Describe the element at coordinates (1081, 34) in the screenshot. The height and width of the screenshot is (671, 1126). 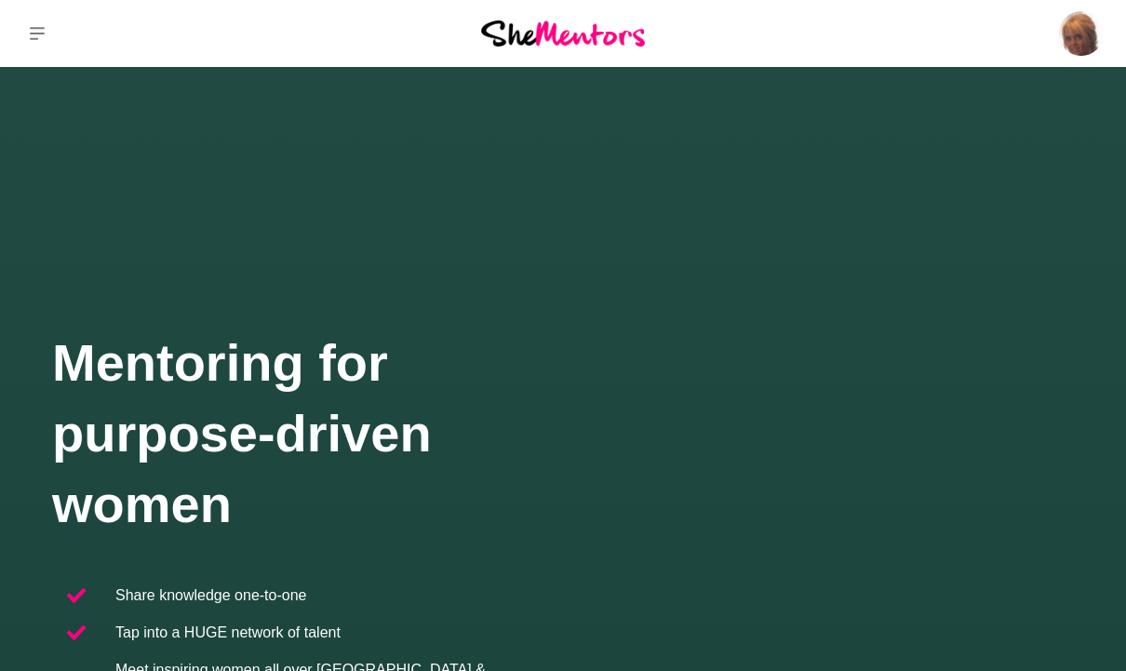
I see `img: Kirsten Iosefo` at that location.